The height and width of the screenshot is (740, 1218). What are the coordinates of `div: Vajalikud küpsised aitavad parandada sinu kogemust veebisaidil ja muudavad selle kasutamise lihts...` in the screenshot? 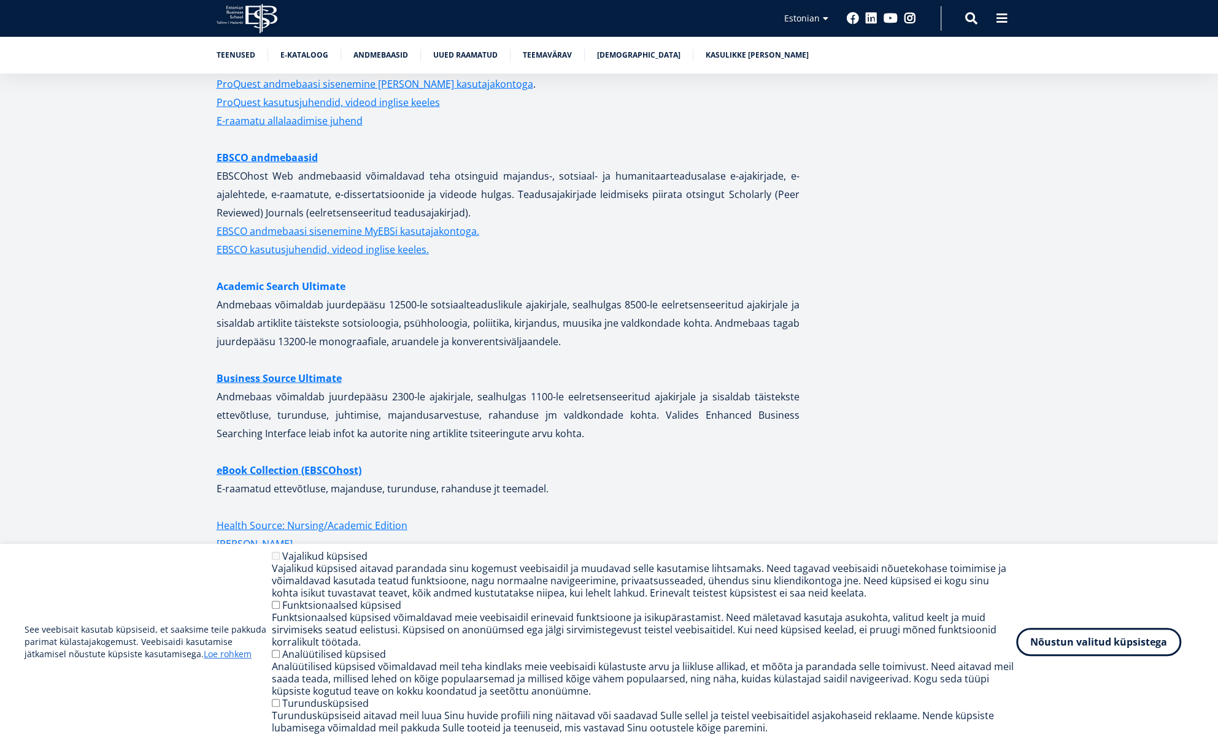 It's located at (643, 581).